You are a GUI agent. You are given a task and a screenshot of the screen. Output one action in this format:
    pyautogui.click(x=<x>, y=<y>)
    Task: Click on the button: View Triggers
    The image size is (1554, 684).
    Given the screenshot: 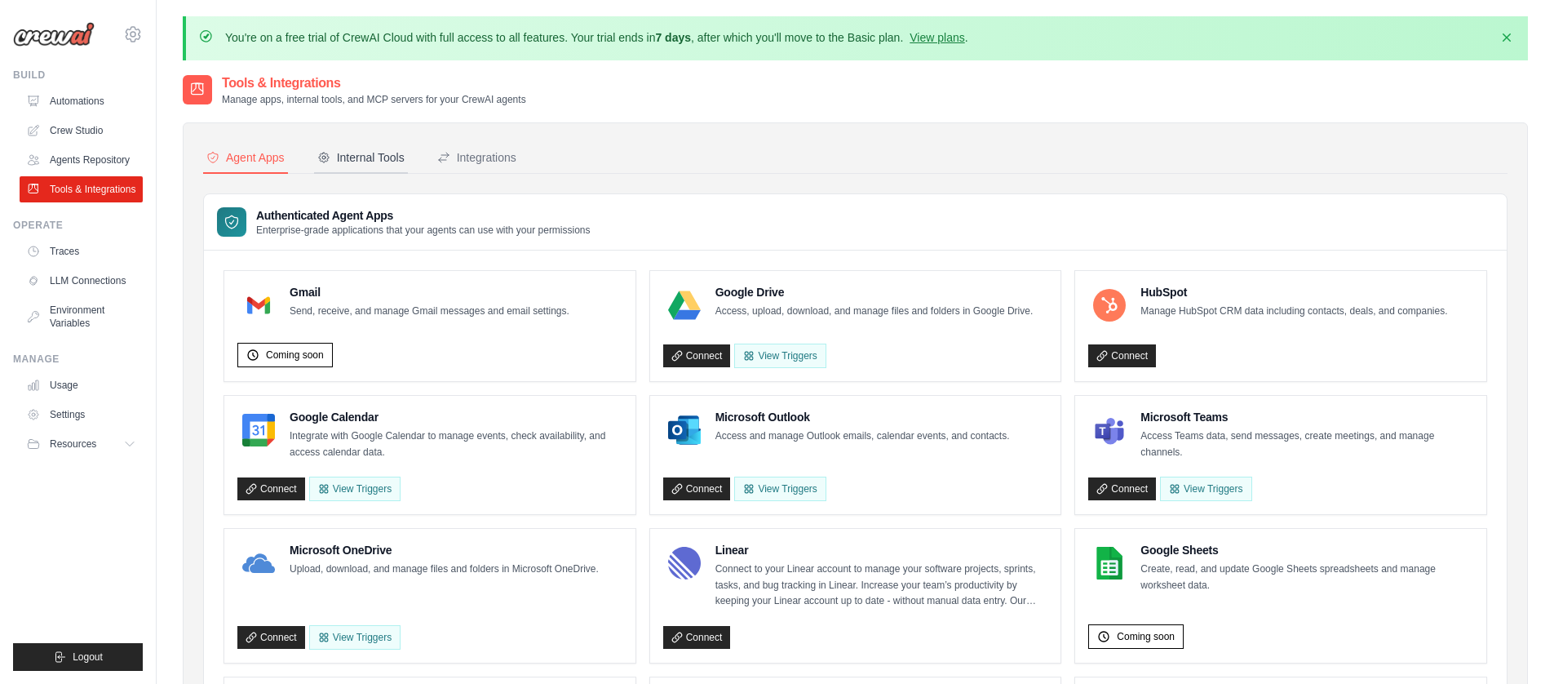 What is the action you would take?
    pyautogui.click(x=355, y=489)
    